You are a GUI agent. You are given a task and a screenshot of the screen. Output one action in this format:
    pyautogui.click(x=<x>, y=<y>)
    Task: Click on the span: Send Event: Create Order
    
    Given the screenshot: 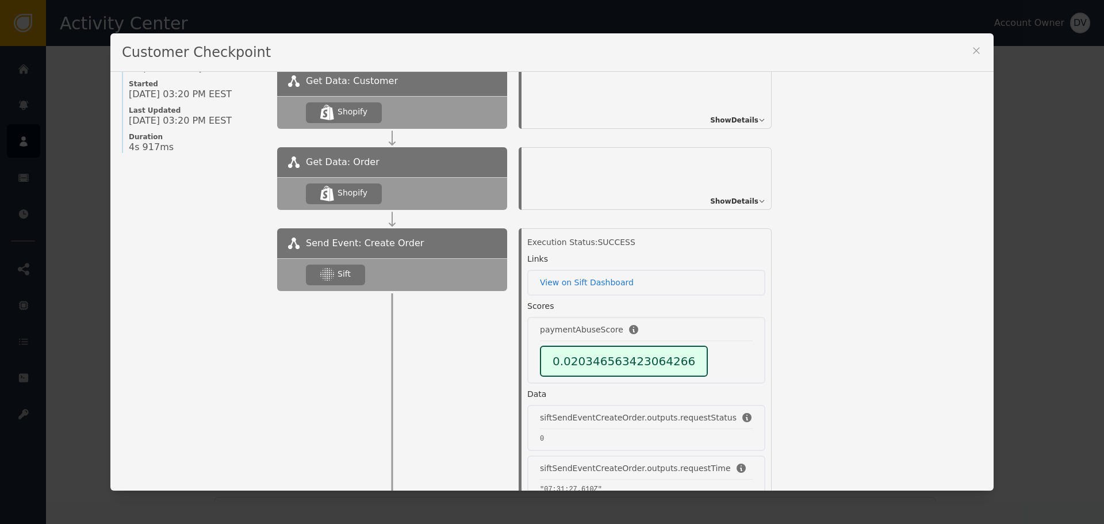 What is the action you would take?
    pyautogui.click(x=365, y=243)
    